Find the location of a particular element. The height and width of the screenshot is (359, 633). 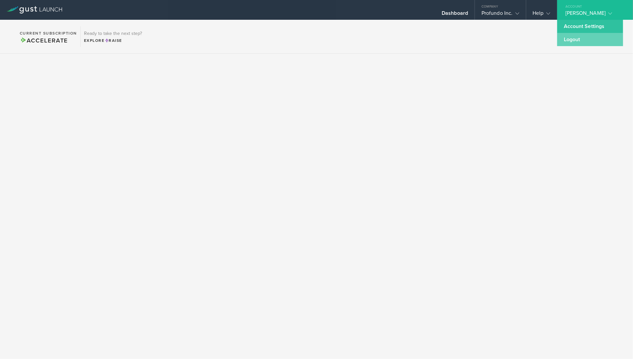

div: Chat Widget is located at coordinates (617, 343).